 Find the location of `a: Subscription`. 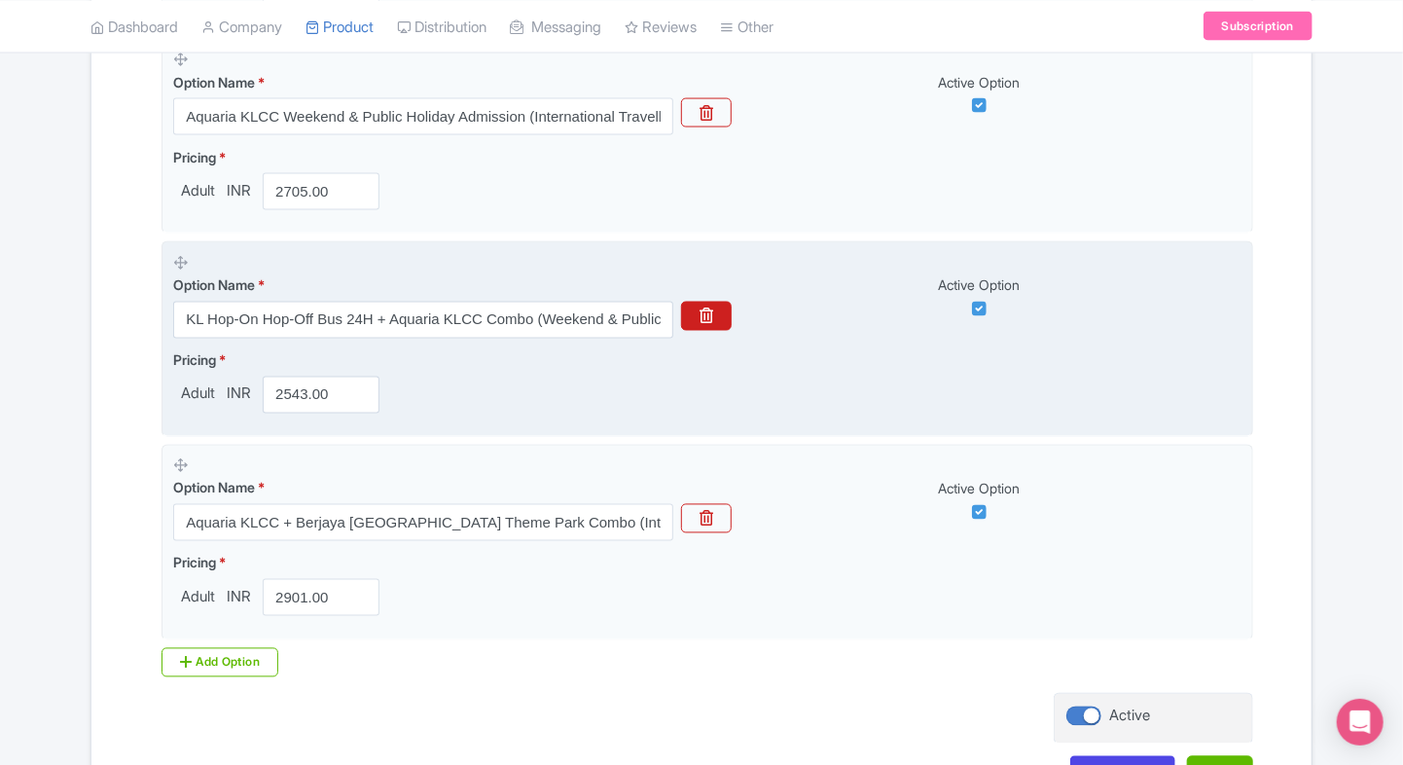

a: Subscription is located at coordinates (1258, 26).